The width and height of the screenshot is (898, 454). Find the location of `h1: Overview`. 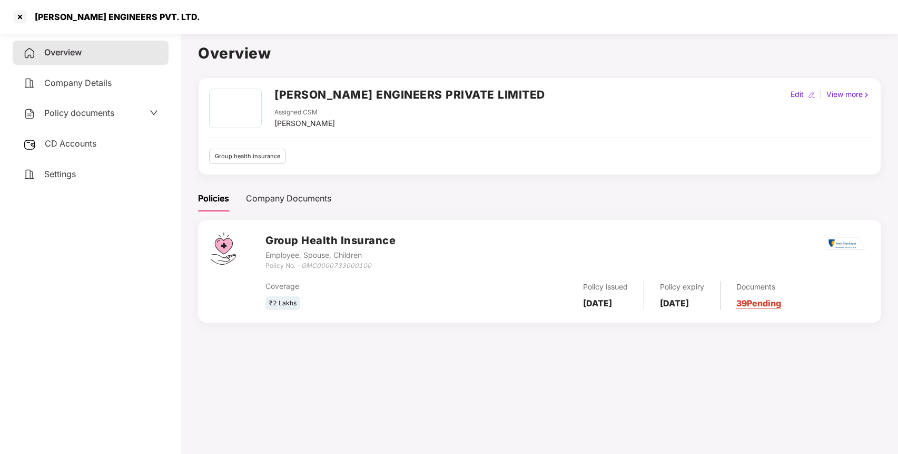

h1: Overview is located at coordinates (539, 53).